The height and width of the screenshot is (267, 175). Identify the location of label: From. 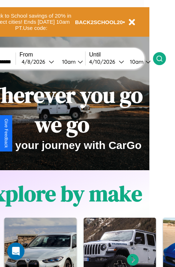
(52, 55).